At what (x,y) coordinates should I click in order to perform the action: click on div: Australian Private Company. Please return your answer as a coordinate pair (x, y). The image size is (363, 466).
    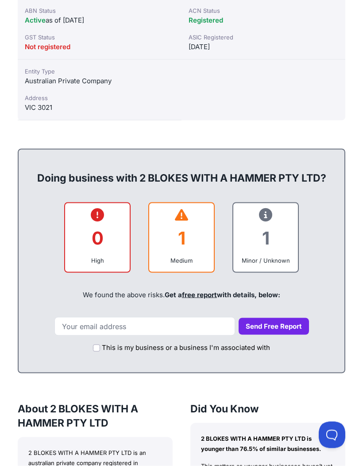
    Looking at the image, I should click on (100, 81).